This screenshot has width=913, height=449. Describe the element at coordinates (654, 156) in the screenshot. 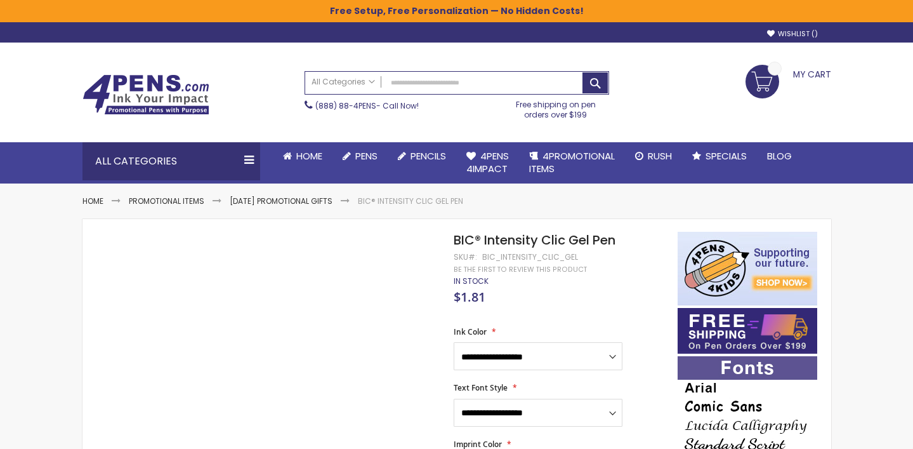

I see `a: Rush` at that location.